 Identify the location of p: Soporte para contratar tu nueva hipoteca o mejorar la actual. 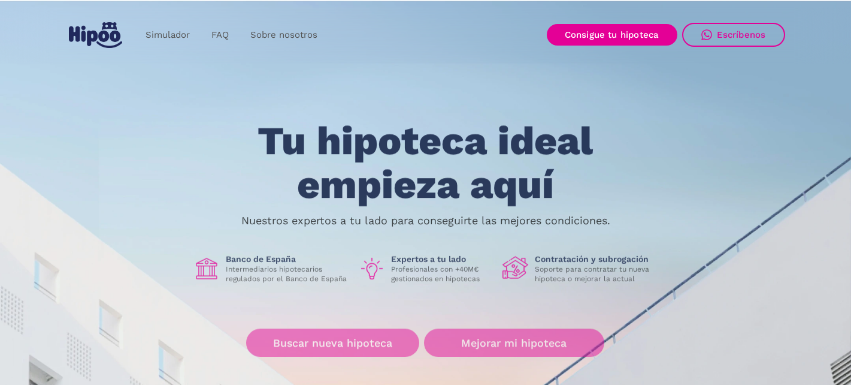
(597, 274).